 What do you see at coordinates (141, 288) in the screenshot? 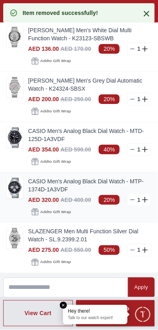
I see `button: Apply` at bounding box center [141, 288].